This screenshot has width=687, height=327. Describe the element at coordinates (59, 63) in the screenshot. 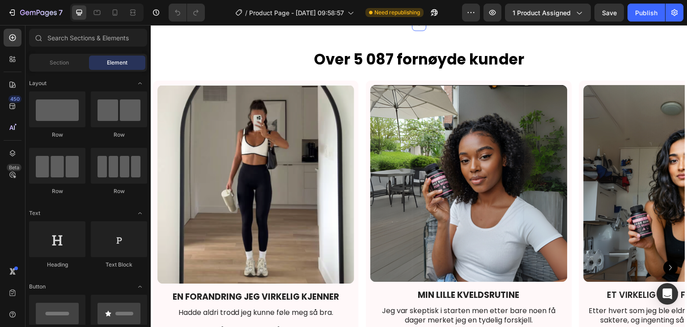

I see `span: Section` at that location.